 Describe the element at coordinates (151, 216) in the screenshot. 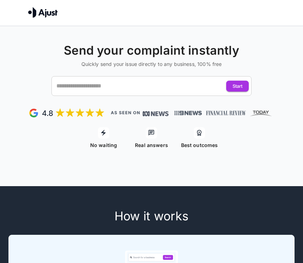

I see `h4: How it works` at that location.